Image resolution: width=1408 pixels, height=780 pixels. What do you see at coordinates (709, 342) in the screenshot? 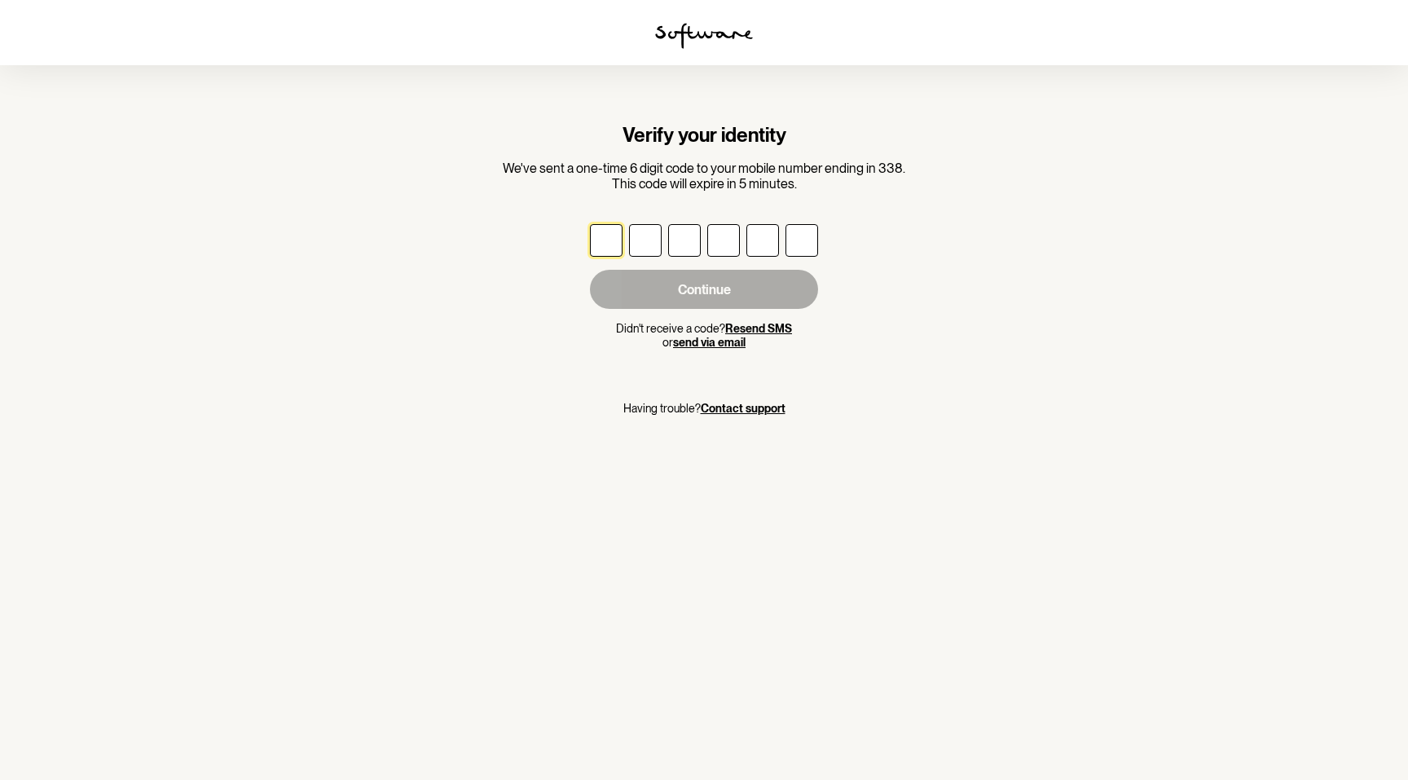
I see `button: send via email` at bounding box center [709, 342].